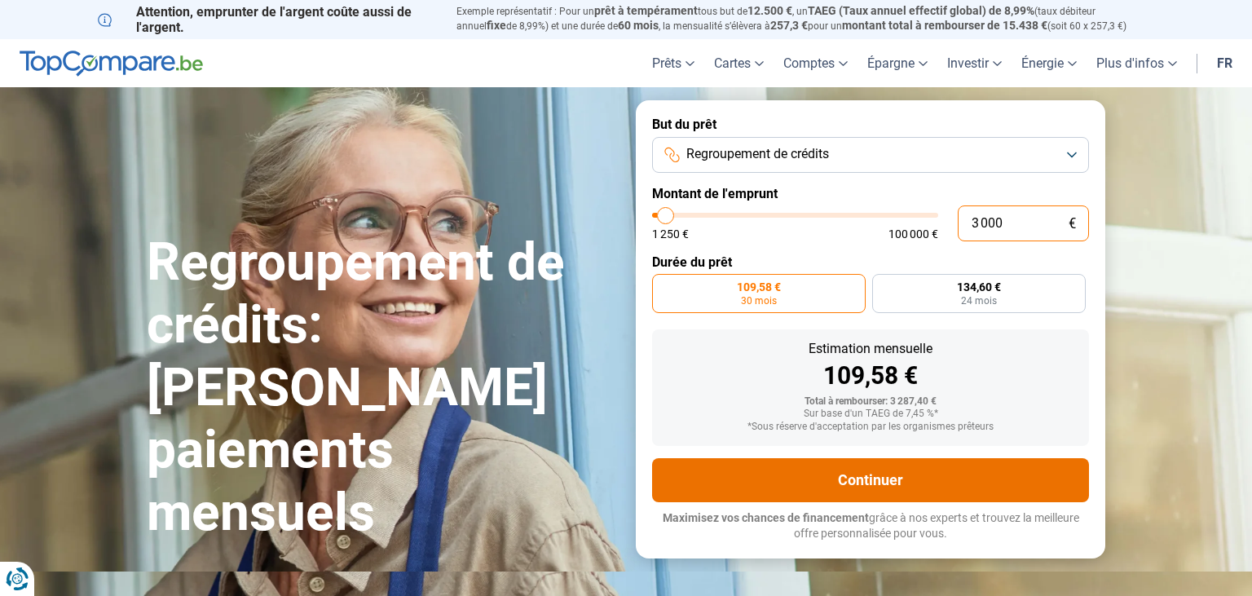 The image size is (1252, 596). I want to click on a: fr, so click(1225, 63).